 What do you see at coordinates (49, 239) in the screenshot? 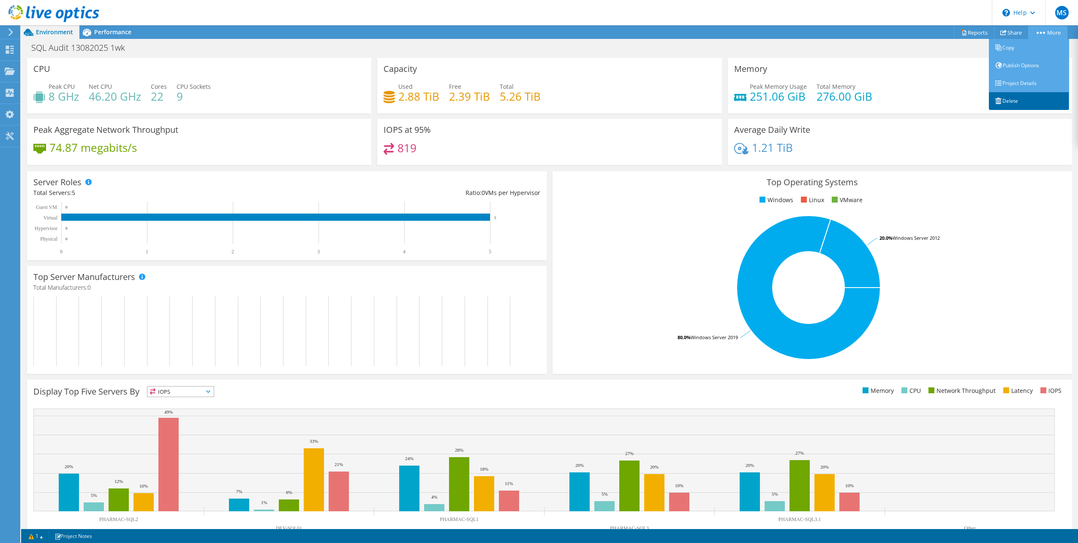
I see `text: Physical` at bounding box center [49, 239].